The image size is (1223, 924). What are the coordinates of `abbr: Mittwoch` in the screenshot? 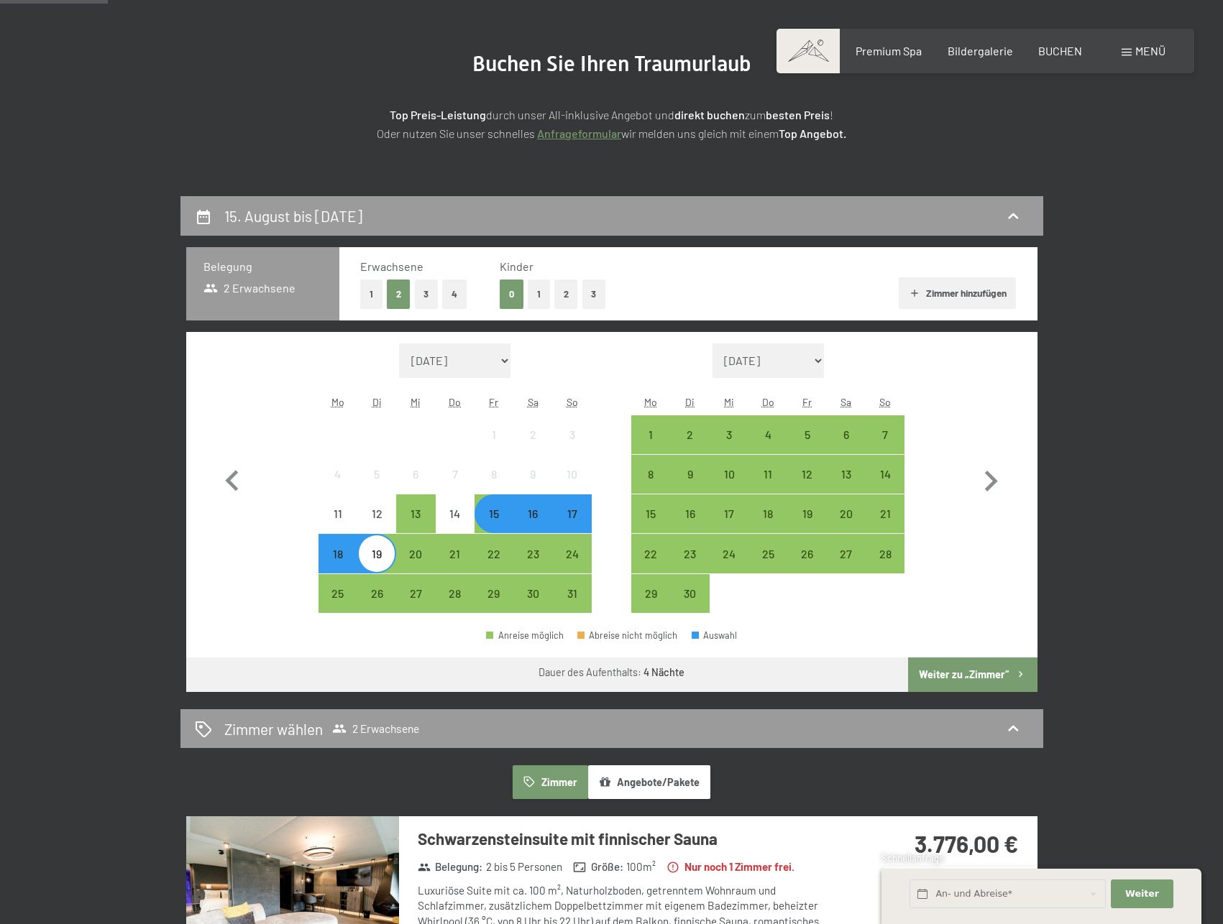 It's located at (729, 402).